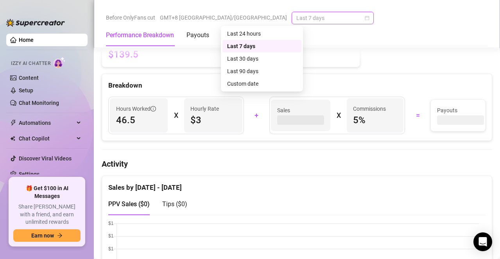 Image resolution: width=500 pixels, height=259 pixels. What do you see at coordinates (13, 123) in the screenshot?
I see `span: thunderbolt` at bounding box center [13, 123].